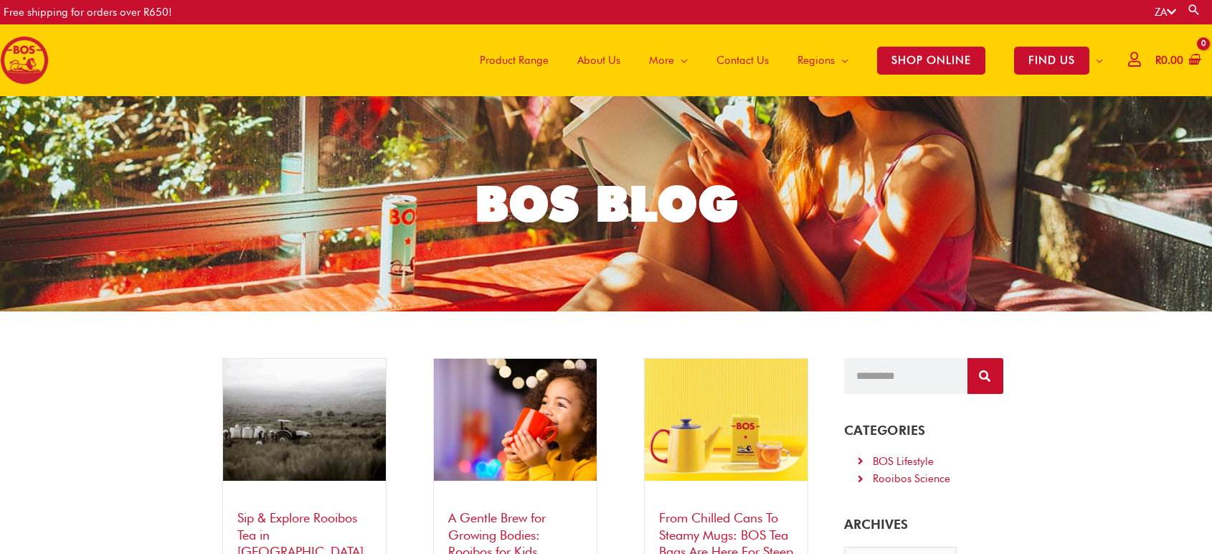  I want to click on a: ZA, so click(1165, 12).